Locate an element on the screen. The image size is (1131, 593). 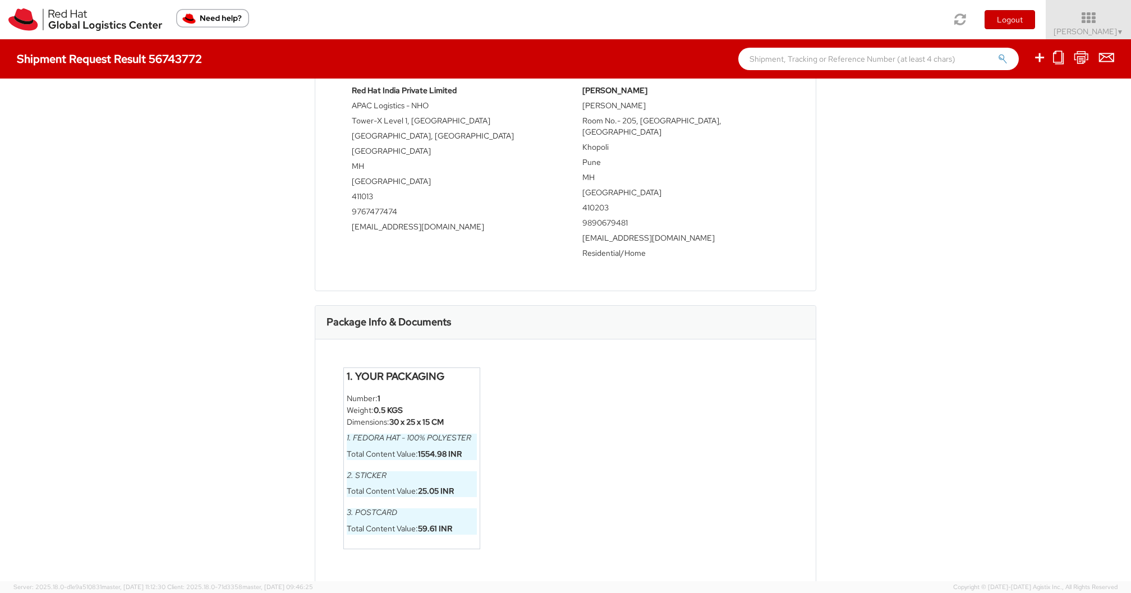
strong: 1554.98 INR is located at coordinates (440, 454).